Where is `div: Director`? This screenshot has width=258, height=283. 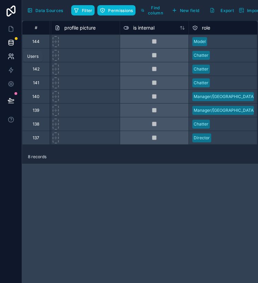
div: Director is located at coordinates (201, 138).